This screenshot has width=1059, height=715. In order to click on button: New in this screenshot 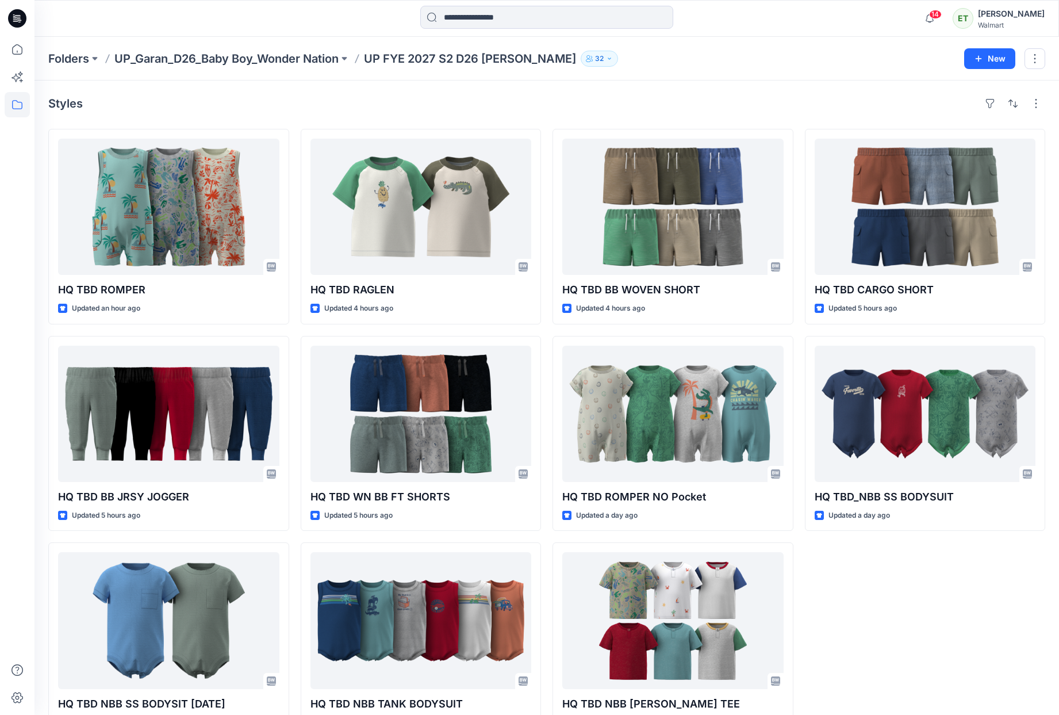, I will do `click(990, 59)`.